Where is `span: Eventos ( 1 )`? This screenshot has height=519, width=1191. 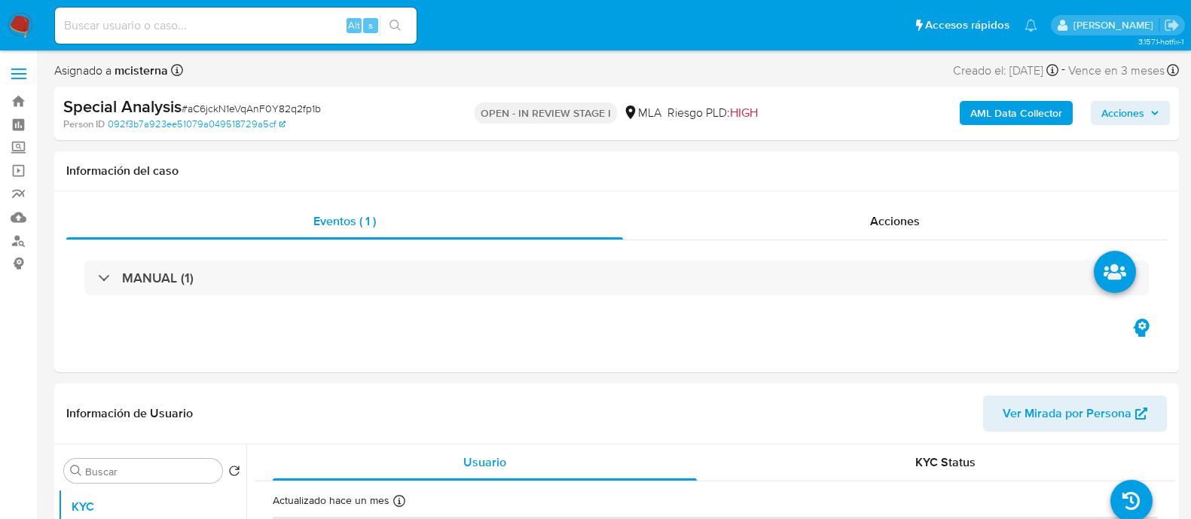 span: Eventos ( 1 ) is located at coordinates (344, 221).